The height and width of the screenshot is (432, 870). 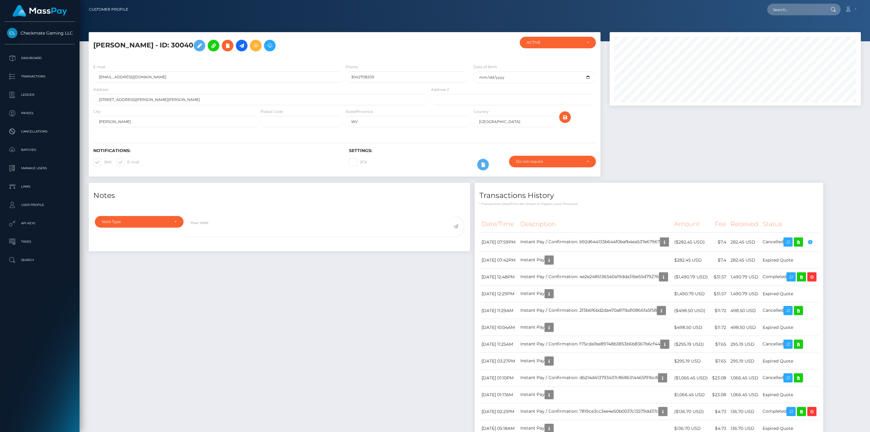 What do you see at coordinates (595, 224) in the screenshot?
I see `th: Description` at bounding box center [595, 224].